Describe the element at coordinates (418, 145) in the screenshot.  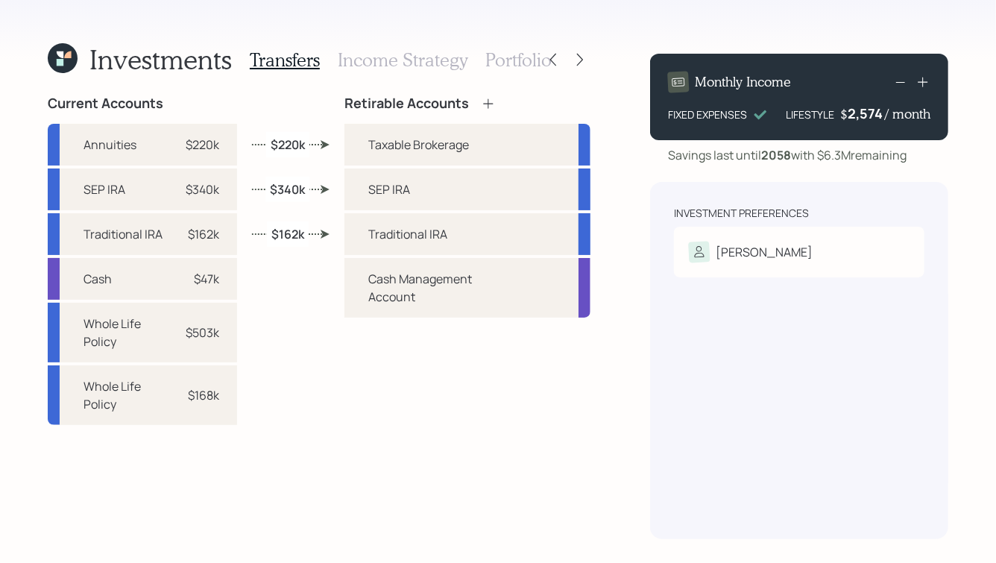
I see `div: Taxable Brokerage` at that location.